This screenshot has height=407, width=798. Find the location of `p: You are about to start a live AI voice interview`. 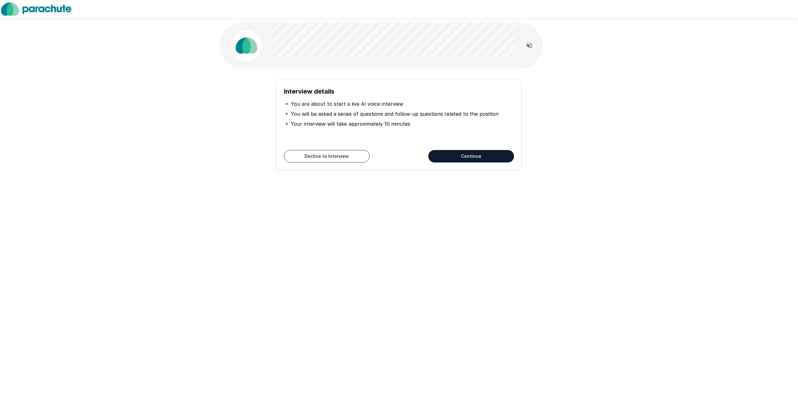

p: You are about to start a live AI voice interview is located at coordinates (347, 104).